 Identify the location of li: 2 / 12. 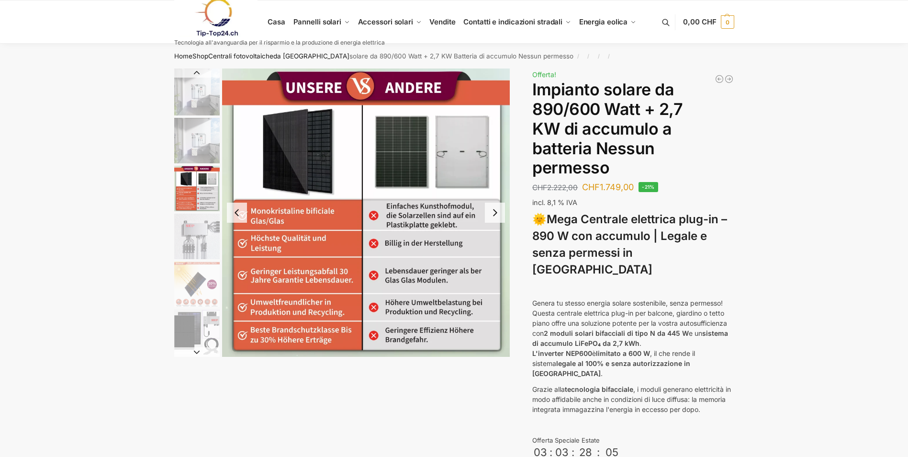
(196, 140).